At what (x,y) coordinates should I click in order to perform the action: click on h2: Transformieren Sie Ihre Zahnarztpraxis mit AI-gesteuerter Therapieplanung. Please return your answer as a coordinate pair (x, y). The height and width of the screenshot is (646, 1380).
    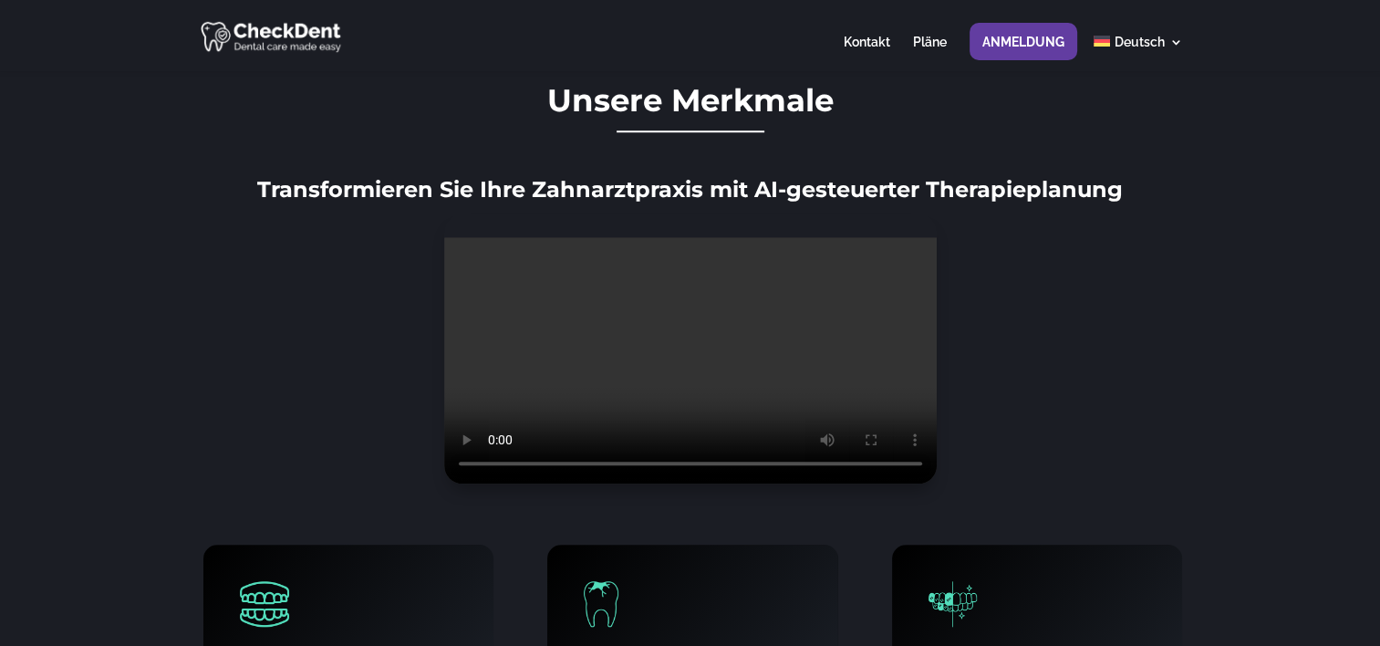
    Looking at the image, I should click on (690, 194).